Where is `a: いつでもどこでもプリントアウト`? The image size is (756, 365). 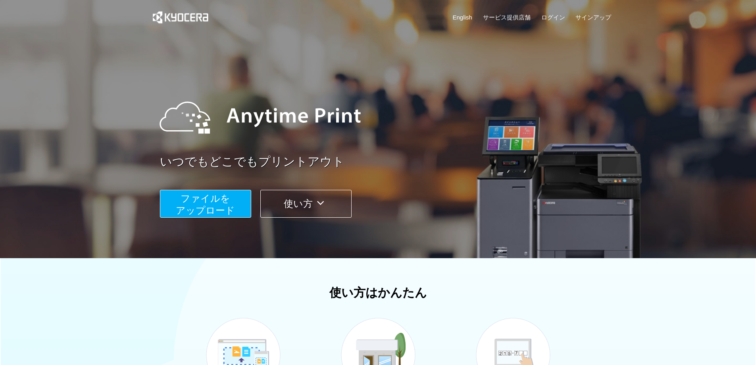
a: いつでもどこでもプリントアウト is located at coordinates (388, 162).